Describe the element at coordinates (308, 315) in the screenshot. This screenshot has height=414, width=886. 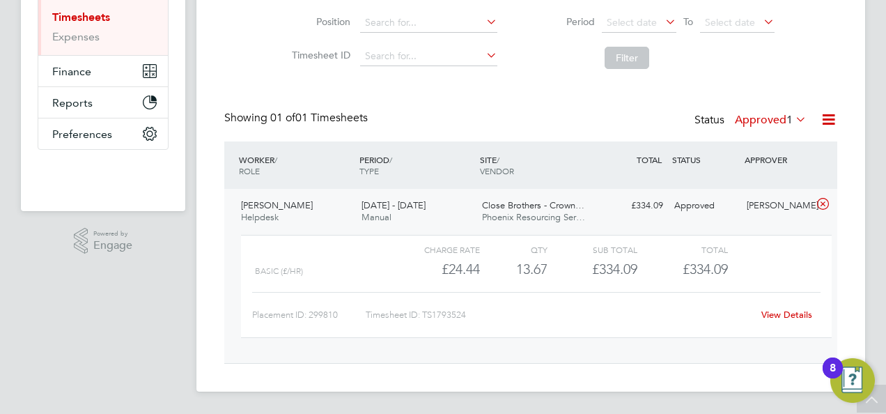
I see `div: Placement ID: 299810` at that location.